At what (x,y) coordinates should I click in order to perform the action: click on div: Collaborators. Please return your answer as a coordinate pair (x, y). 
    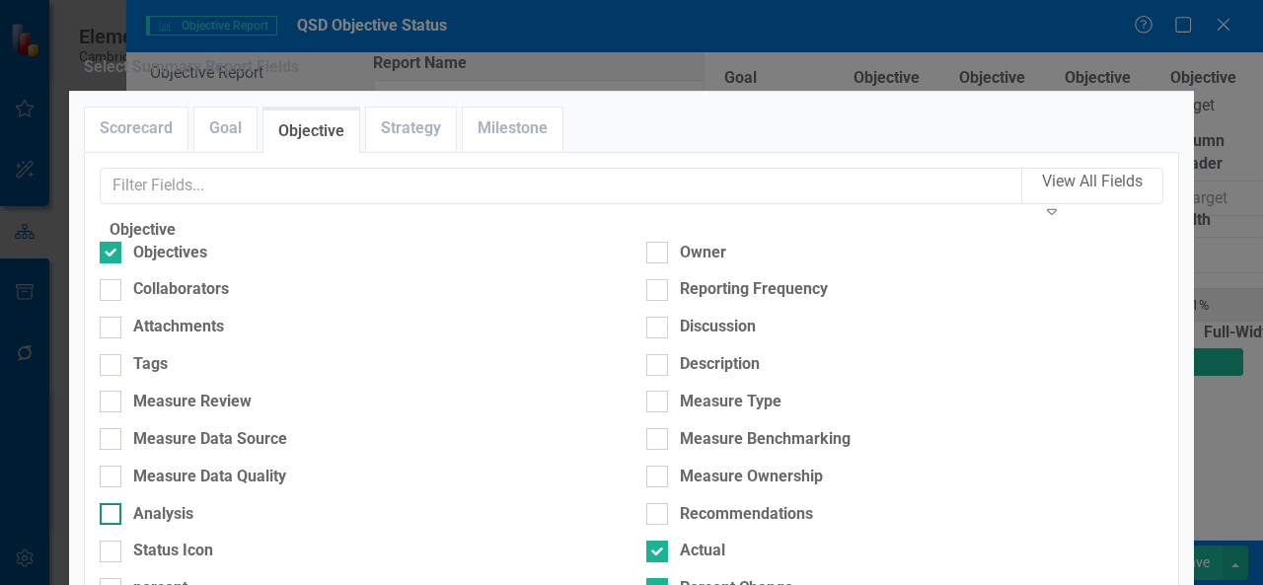
    Looking at the image, I should click on (181, 289).